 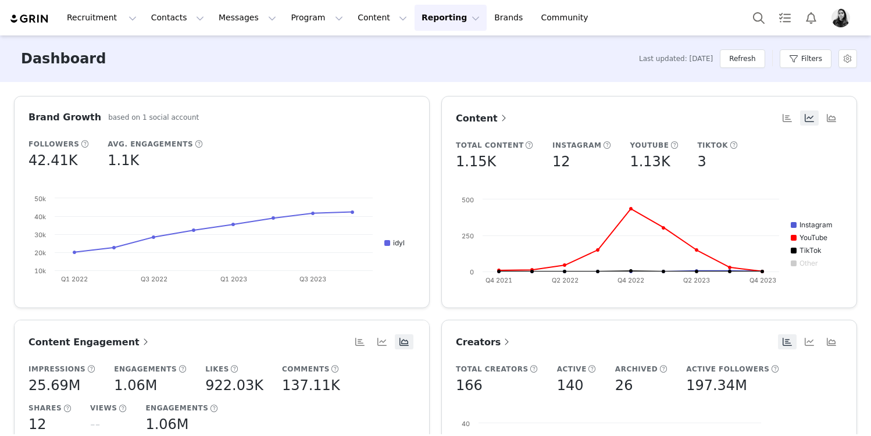 What do you see at coordinates (57, 369) in the screenshot?
I see `h5: Impressions` at bounding box center [57, 369].